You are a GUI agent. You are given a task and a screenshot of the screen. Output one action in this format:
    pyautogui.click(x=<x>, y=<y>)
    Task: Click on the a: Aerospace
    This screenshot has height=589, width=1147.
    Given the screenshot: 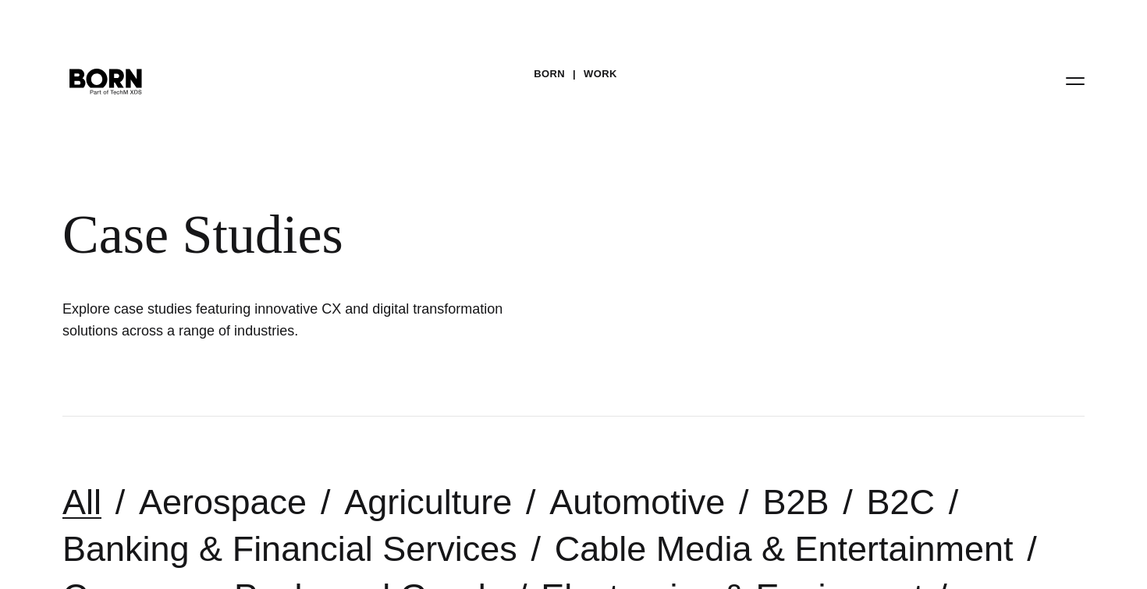 What is the action you would take?
    pyautogui.click(x=222, y=502)
    